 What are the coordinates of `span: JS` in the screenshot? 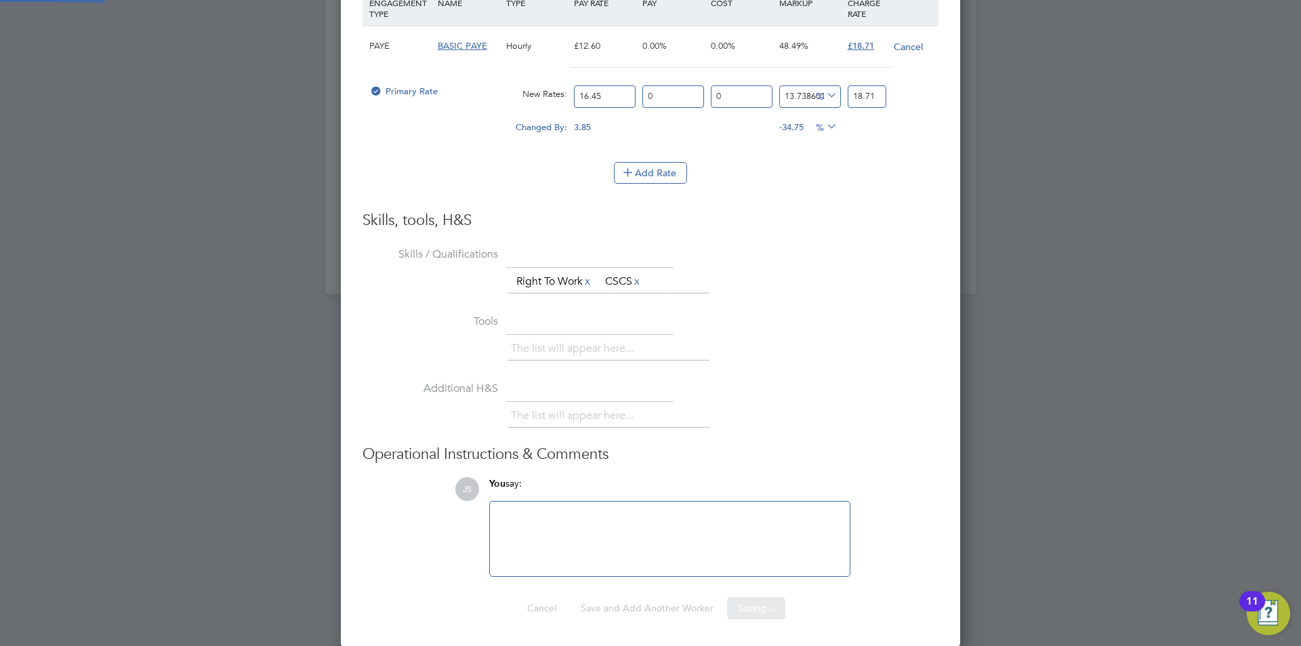 It's located at (467, 489).